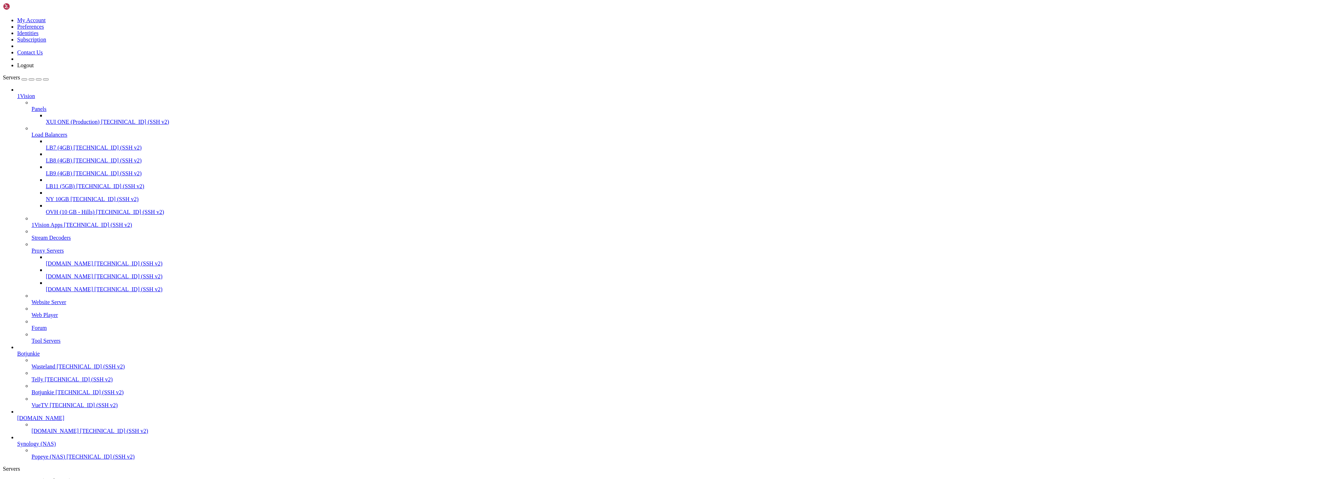 The image size is (1325, 479). I want to click on x-row: Updating from such a repository can't be done securely, and is therefore disabled by default., so click(617, 207).